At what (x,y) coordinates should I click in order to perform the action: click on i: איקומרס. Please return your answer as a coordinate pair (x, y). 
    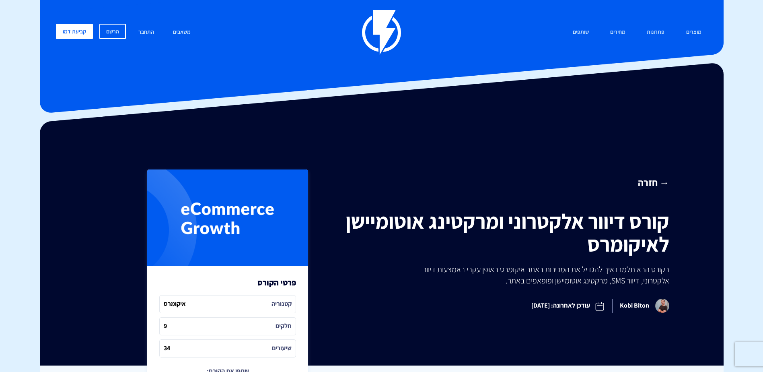
    Looking at the image, I should click on (175, 304).